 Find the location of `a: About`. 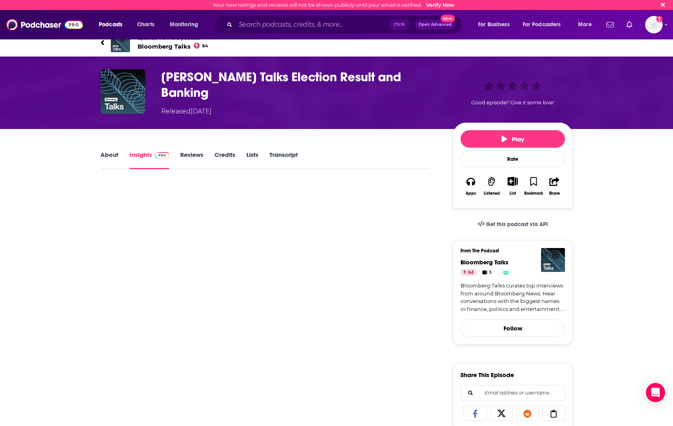

a: About is located at coordinates (109, 160).